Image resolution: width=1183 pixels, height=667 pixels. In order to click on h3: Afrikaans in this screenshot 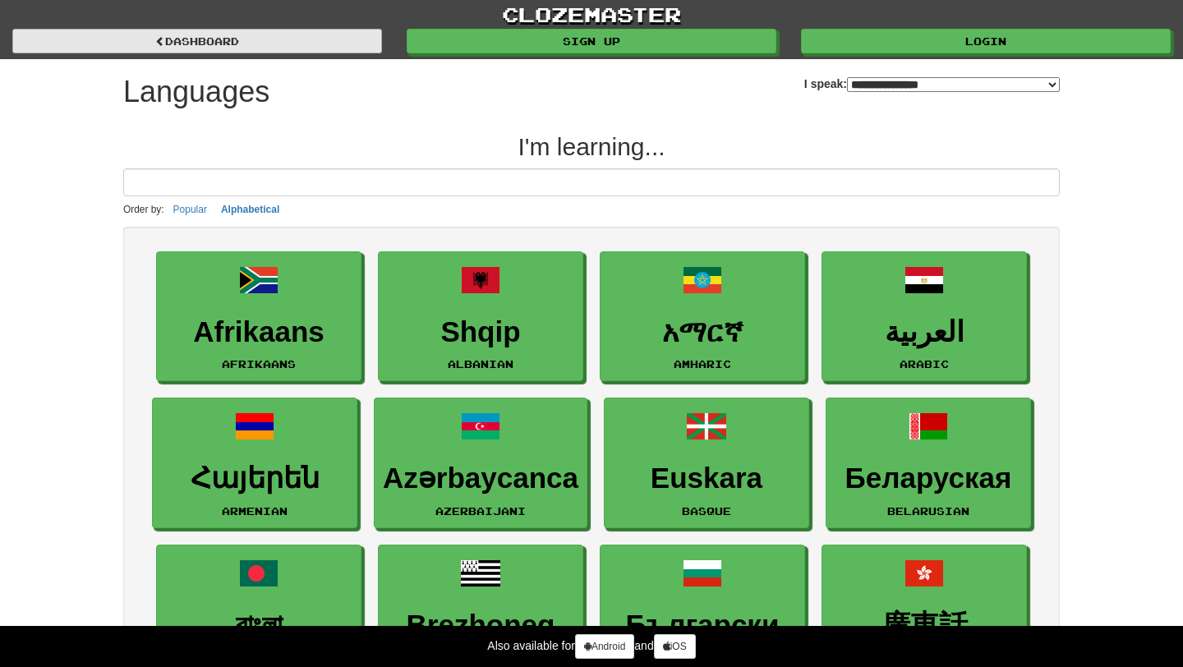, I will do `click(259, 332)`.